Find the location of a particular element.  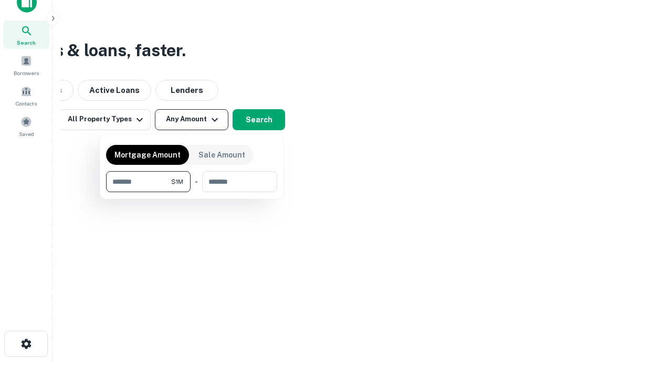

p: Sale Amount is located at coordinates (222, 155).